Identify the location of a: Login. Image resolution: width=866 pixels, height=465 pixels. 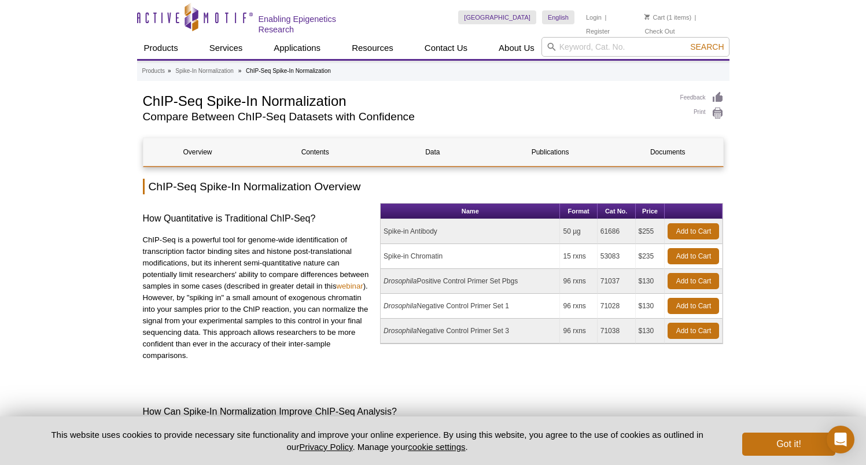
(594, 17).